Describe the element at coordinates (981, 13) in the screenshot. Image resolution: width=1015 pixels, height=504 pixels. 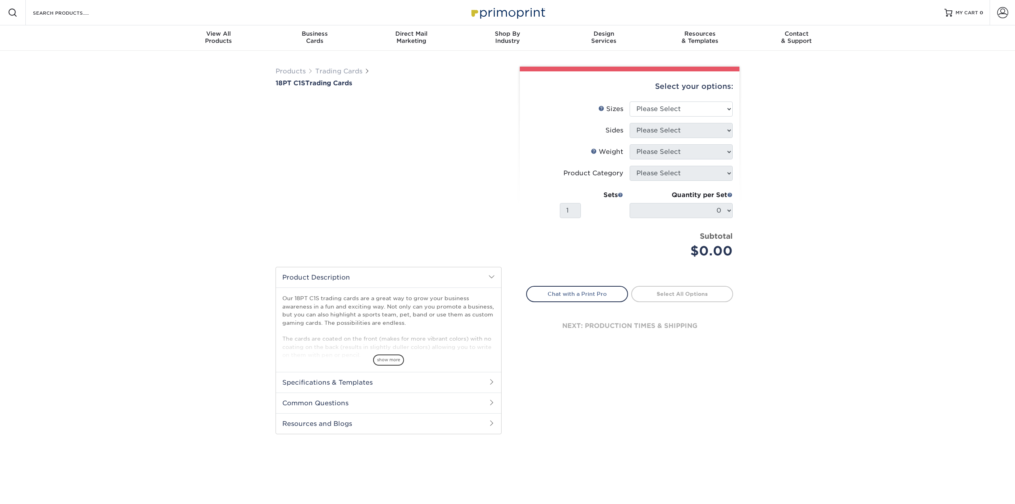
I see `span: 0` at that location.